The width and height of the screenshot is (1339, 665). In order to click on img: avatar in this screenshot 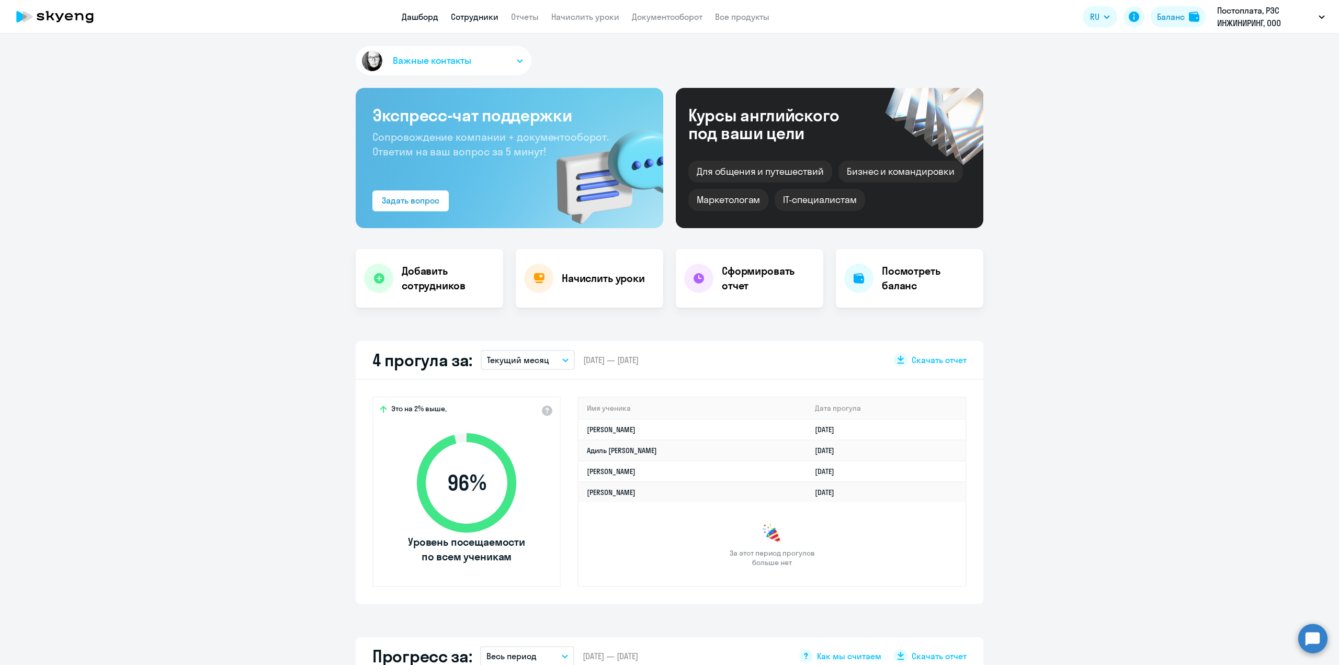, I will do `click(372, 61)`.